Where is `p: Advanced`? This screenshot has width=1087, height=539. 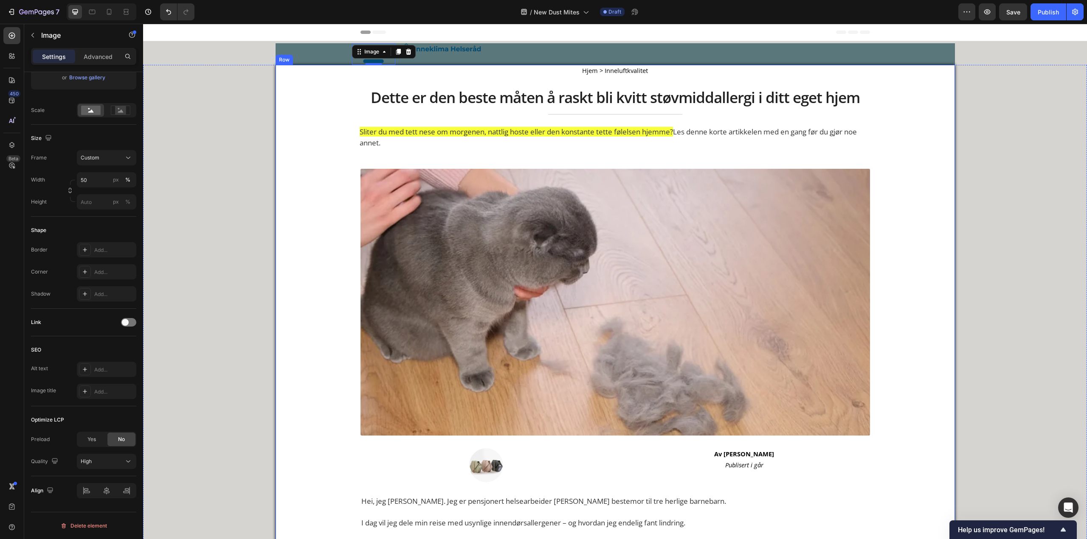
p: Advanced is located at coordinates (98, 56).